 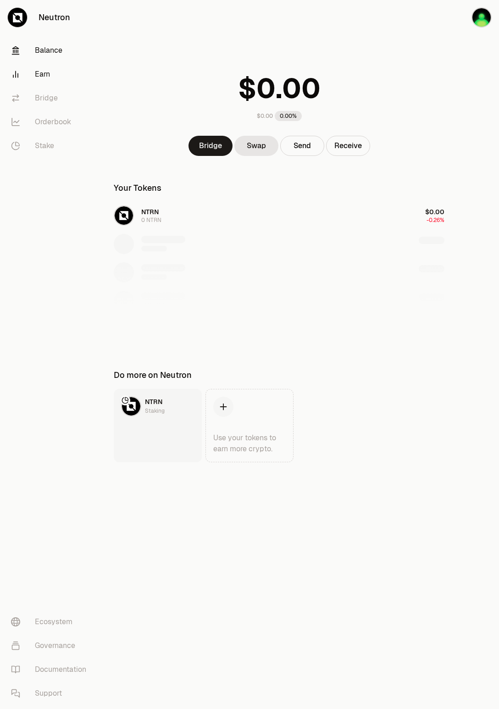 What do you see at coordinates (131, 406) in the screenshot?
I see `img: NTRN Logo` at bounding box center [131, 406].